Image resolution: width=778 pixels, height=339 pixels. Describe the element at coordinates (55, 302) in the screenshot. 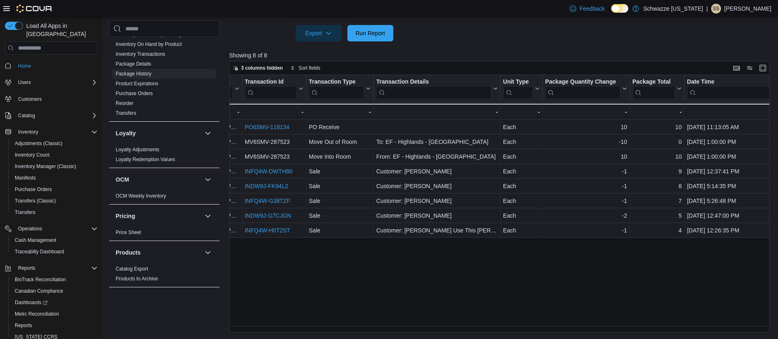

I see `span: Dashboards` at that location.